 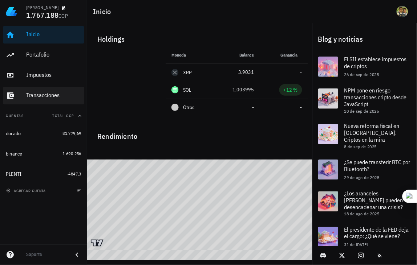 I want to click on span: 1.690.256, so click(x=72, y=154).